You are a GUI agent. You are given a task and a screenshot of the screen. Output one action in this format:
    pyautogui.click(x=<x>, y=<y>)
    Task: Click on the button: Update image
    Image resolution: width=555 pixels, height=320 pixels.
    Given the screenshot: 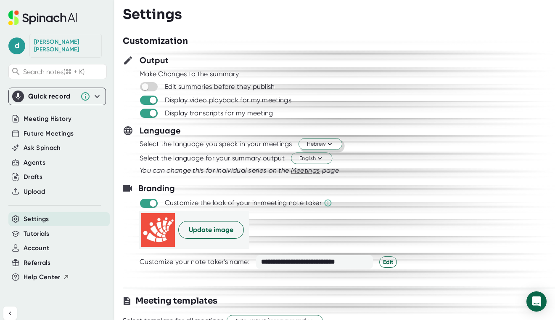 What is the action you would take?
    pyautogui.click(x=211, y=230)
    